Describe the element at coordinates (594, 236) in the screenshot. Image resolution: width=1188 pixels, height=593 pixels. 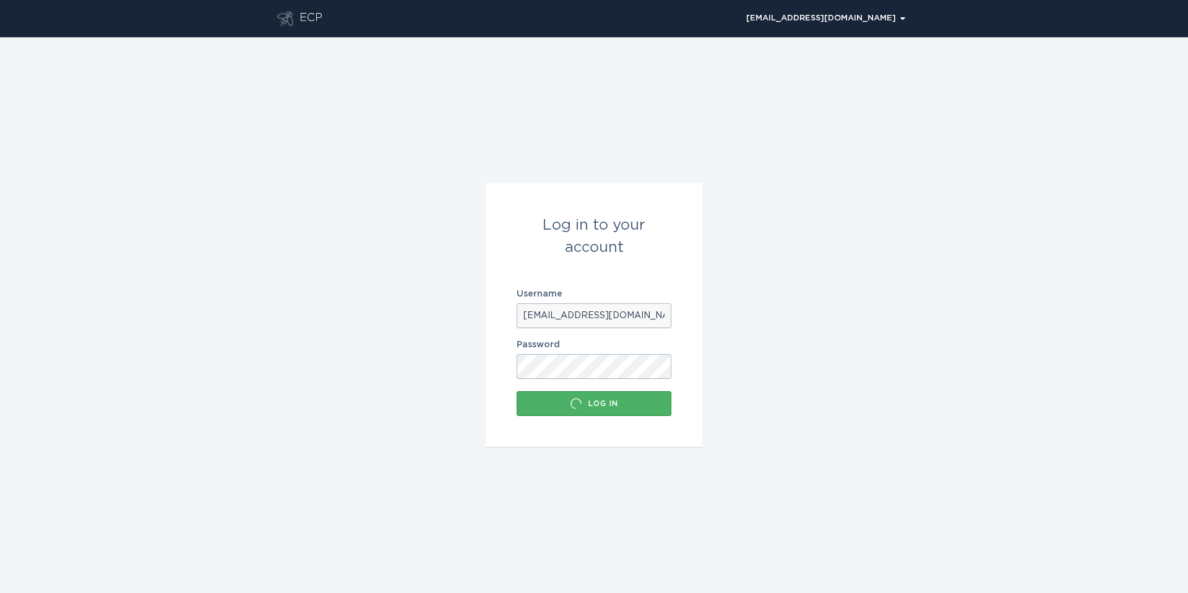
I see `div: Log in to your account` at that location.